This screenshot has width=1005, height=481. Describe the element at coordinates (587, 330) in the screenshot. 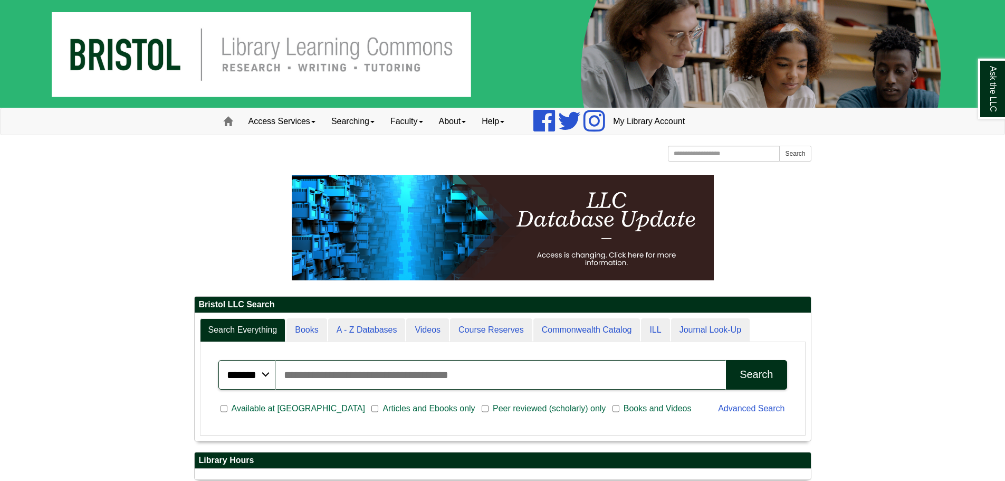

I see `a: Commonwealth Catalog` at that location.